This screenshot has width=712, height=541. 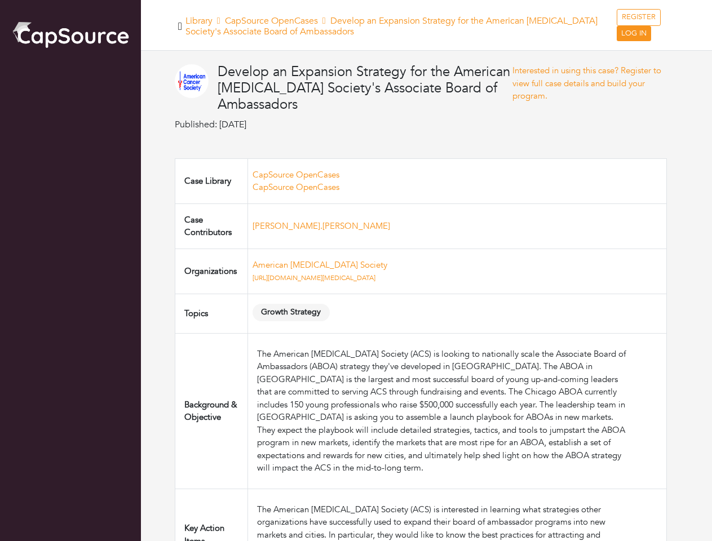 What do you see at coordinates (587, 83) in the screenshot?
I see `a: Interested in using this case? Register to view full case details and build your program.` at bounding box center [587, 83].